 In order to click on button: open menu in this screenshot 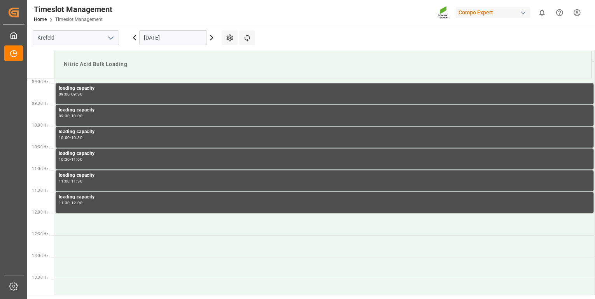, I will do `click(110, 38)`.